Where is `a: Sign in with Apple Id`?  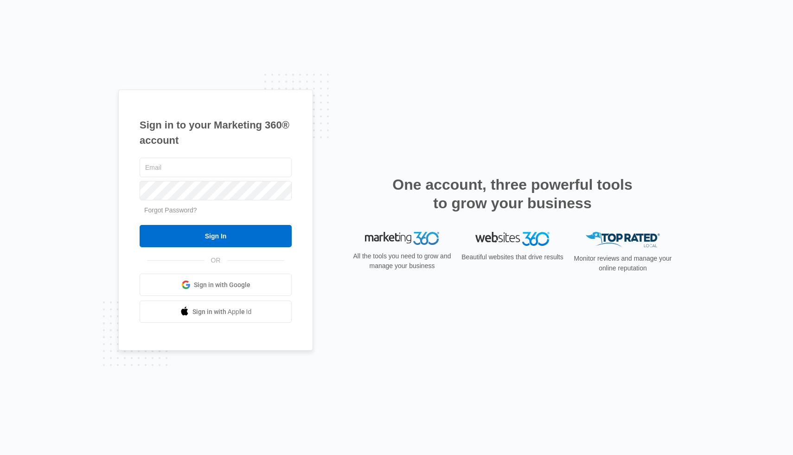
a: Sign in with Apple Id is located at coordinates (216, 312).